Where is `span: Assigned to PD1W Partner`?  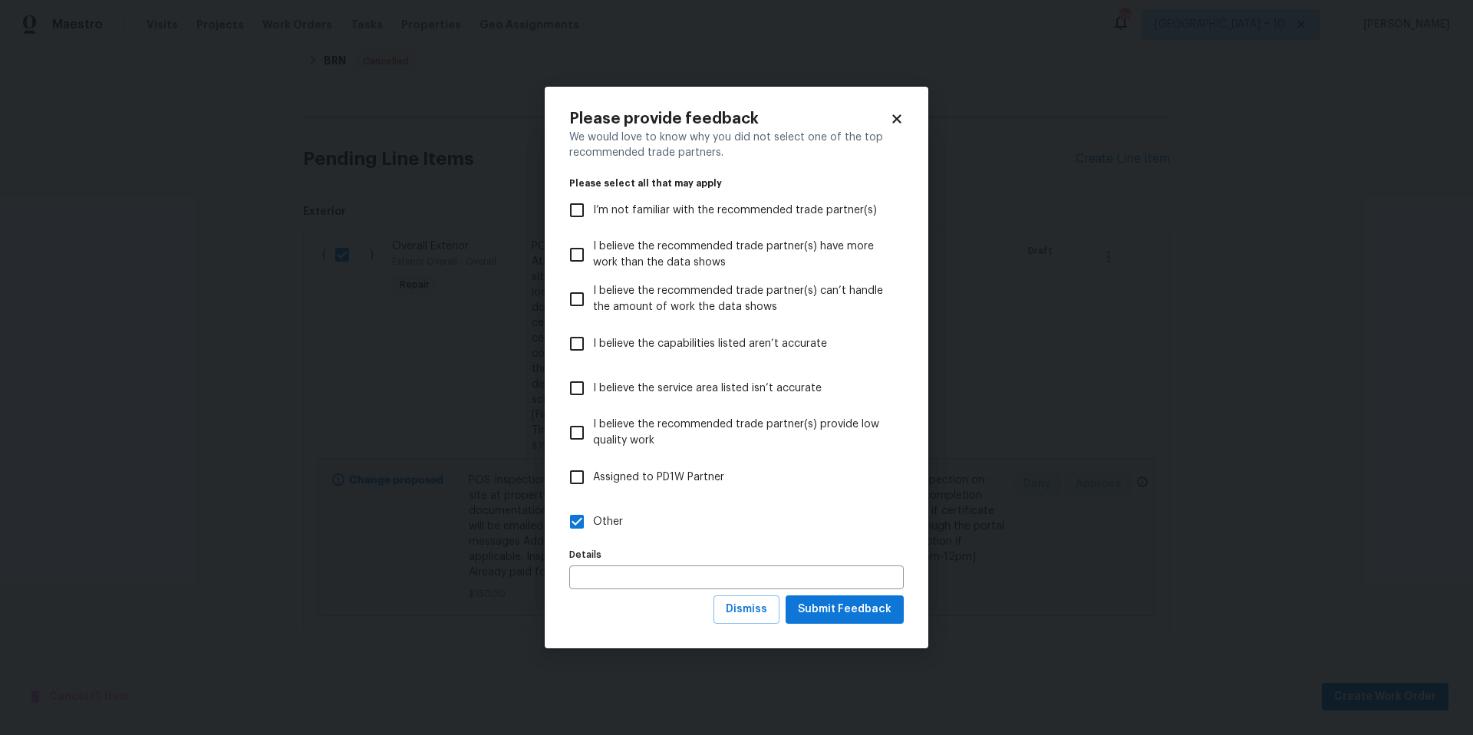
span: Assigned to PD1W Partner is located at coordinates (658, 477).